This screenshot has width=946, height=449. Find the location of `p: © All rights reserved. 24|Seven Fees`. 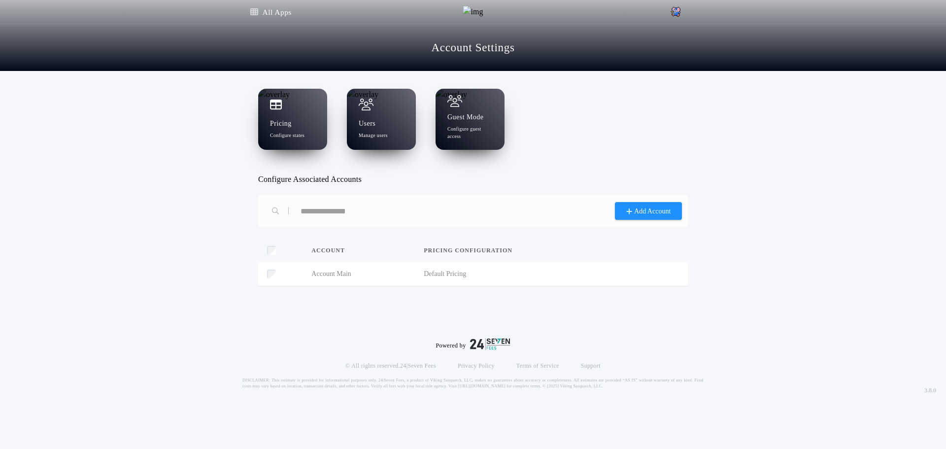

p: © All rights reserved. 24|Seven Fees is located at coordinates (391, 365).